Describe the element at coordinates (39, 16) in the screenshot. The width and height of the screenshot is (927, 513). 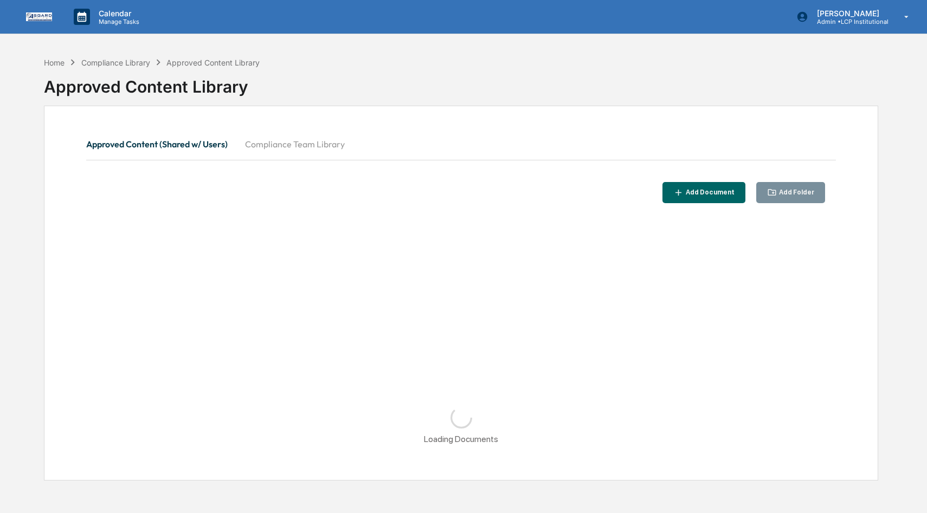
I see `img: logo` at that location.